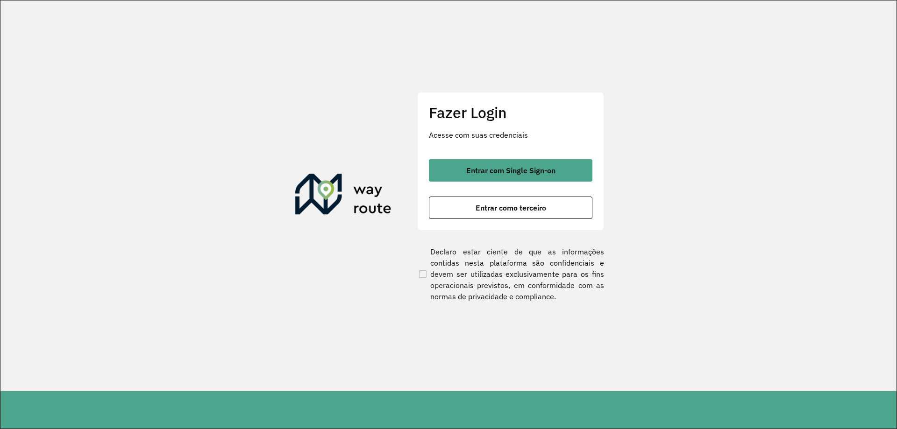 Image resolution: width=897 pixels, height=429 pixels. Describe the element at coordinates (511, 113) in the screenshot. I see `h2: Fazer Login` at that location.